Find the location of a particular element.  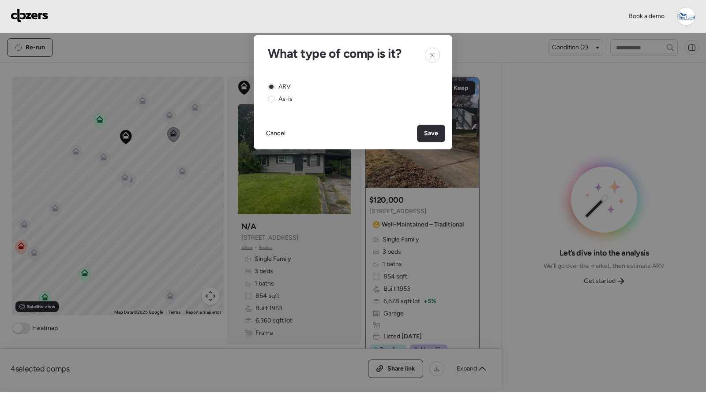

span: Save is located at coordinates (431, 134).